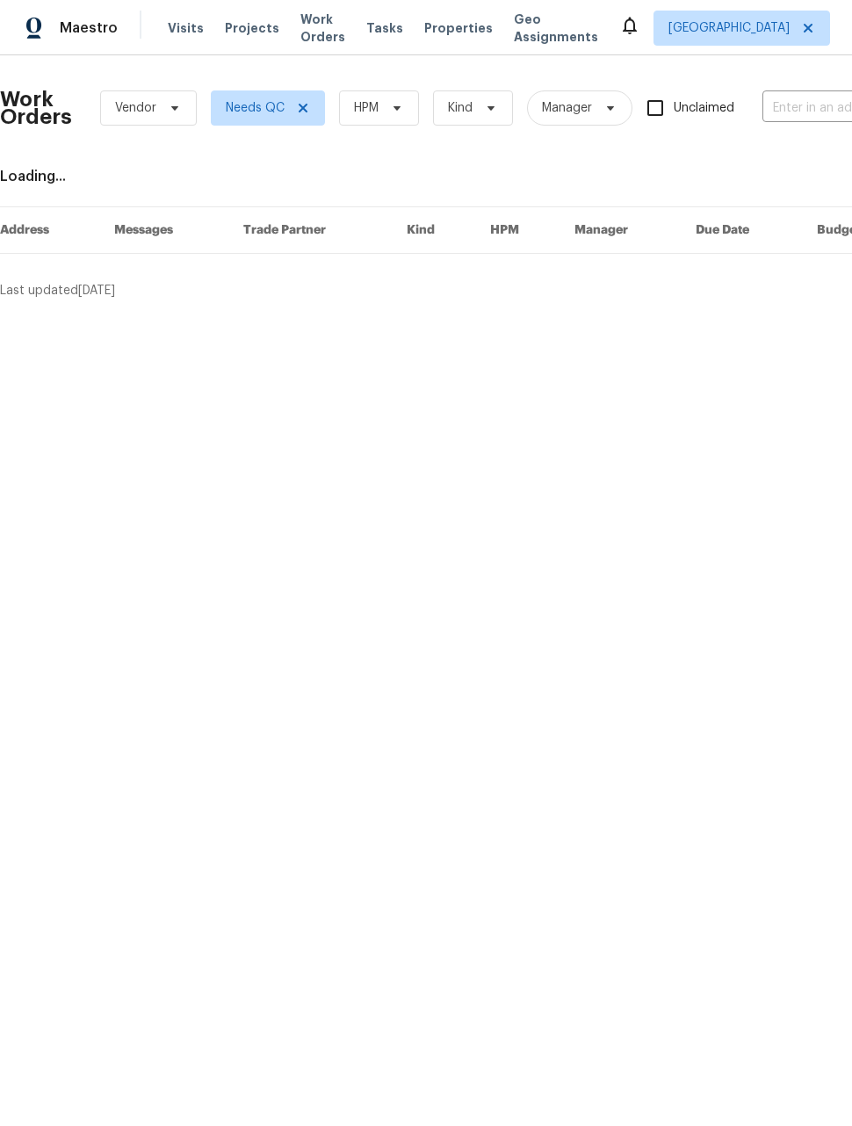 The image size is (852, 1126). What do you see at coordinates (135, 108) in the screenshot?
I see `span: Vendor` at bounding box center [135, 108].